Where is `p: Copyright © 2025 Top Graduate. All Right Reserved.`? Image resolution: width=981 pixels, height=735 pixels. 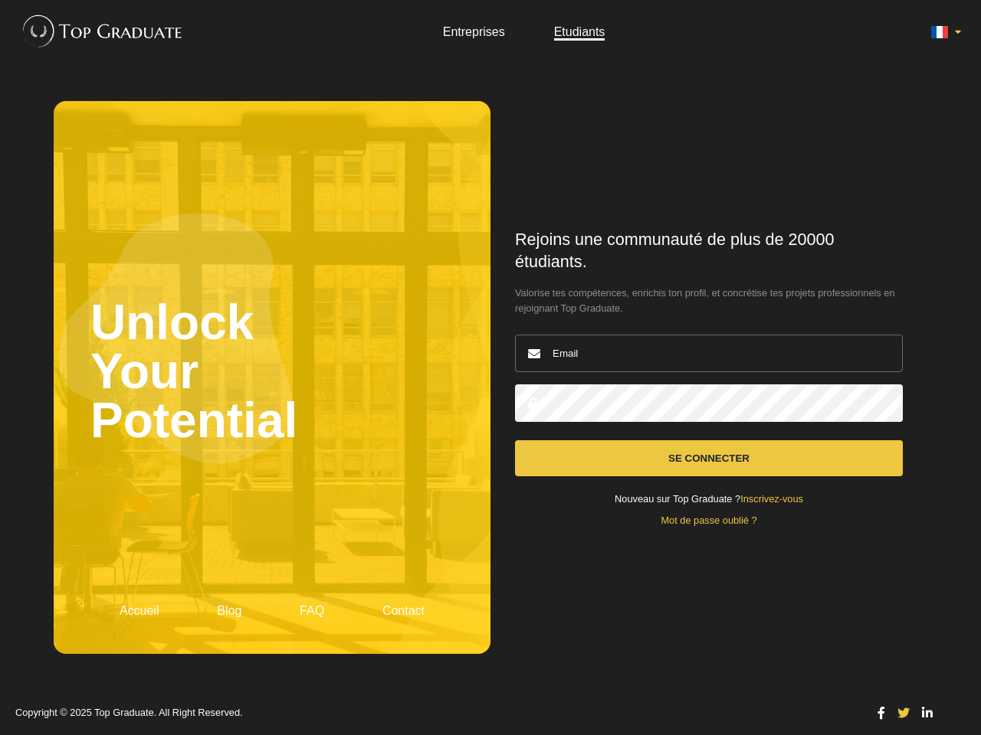
p: Copyright © 2025 Top Graduate. All Right Reserved. is located at coordinates (437, 713).